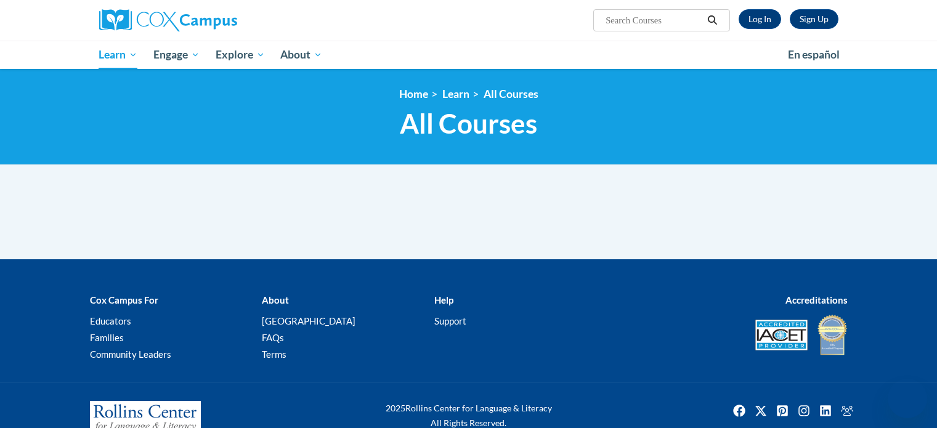 The image size is (937, 428). I want to click on span: About, so click(301, 55).